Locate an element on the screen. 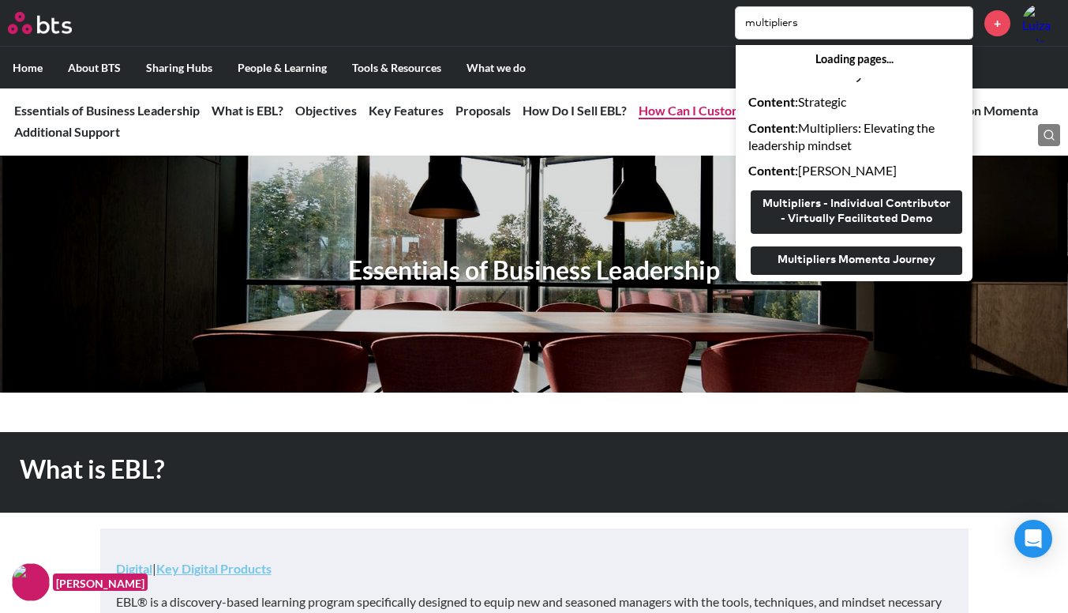  img: Luiza Falcao is located at coordinates (1042, 23).